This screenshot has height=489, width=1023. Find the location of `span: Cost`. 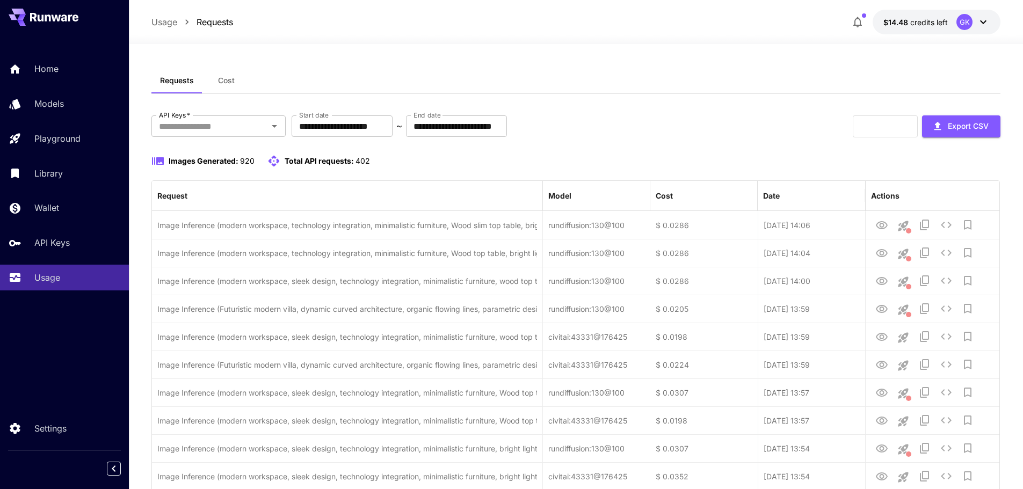

span: Cost is located at coordinates (226, 81).